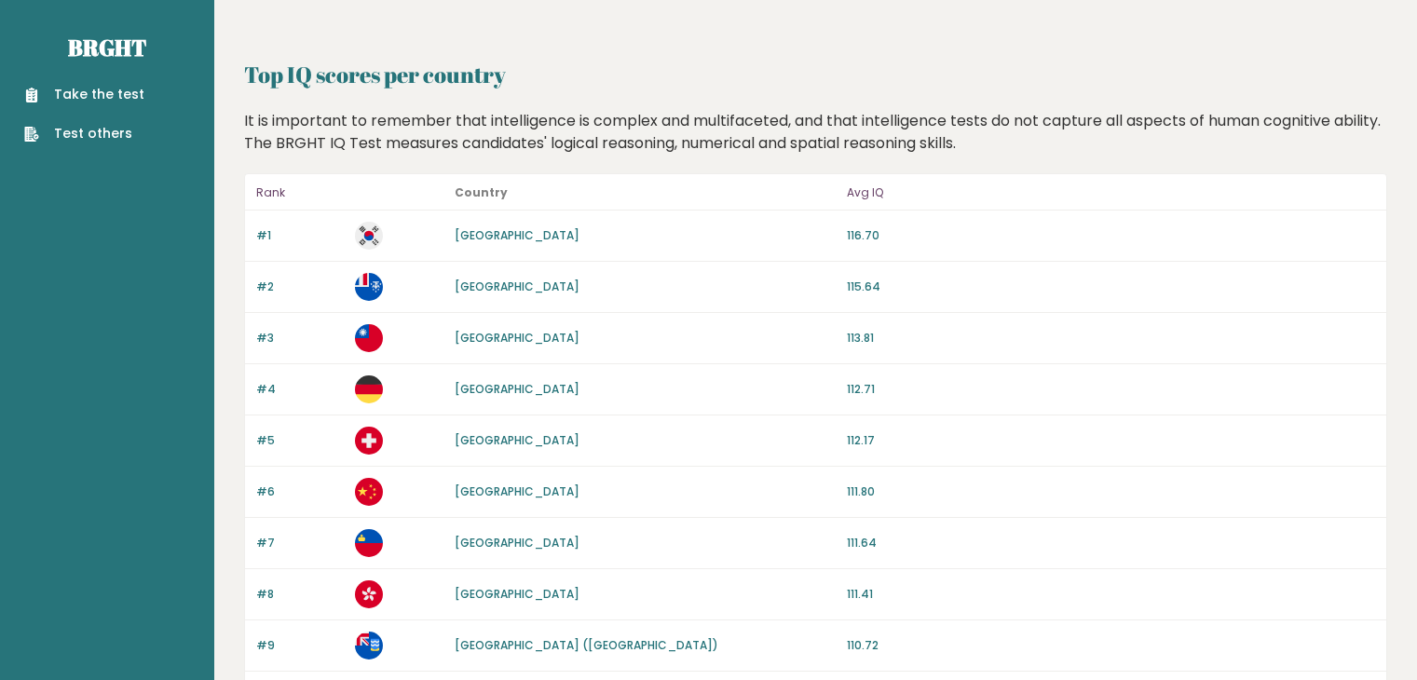 The height and width of the screenshot is (680, 1417). Describe the element at coordinates (369, 645) in the screenshot. I see `img: fk.svg` at that location.